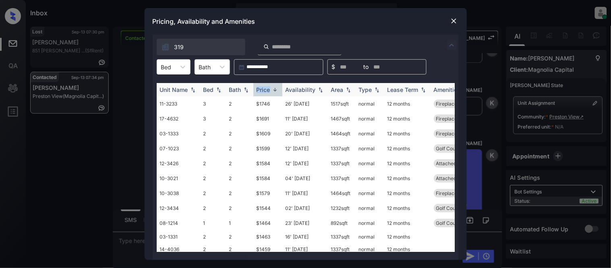  Describe the element at coordinates (366, 67) in the screenshot. I see `span: to` at that location.